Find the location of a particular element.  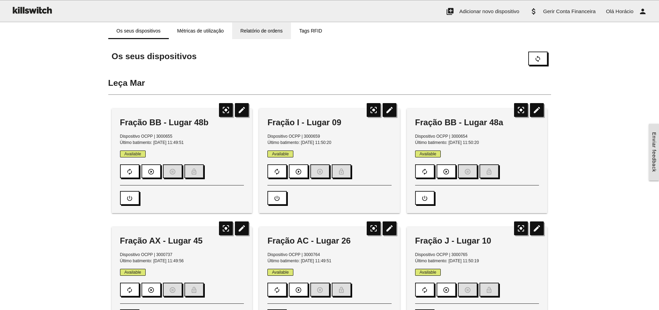

a: Enviar feedback is located at coordinates (653, 152).